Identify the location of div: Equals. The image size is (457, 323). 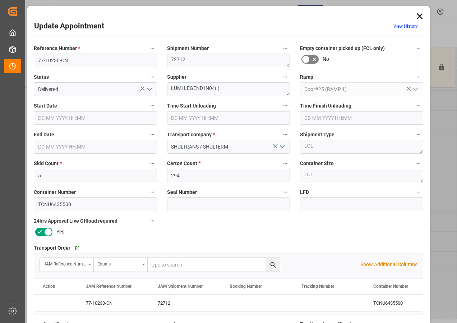
(119, 263).